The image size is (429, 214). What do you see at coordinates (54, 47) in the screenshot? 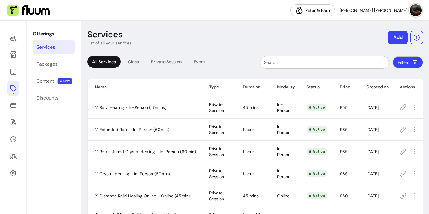
I see `a: Services` at bounding box center [54, 47].